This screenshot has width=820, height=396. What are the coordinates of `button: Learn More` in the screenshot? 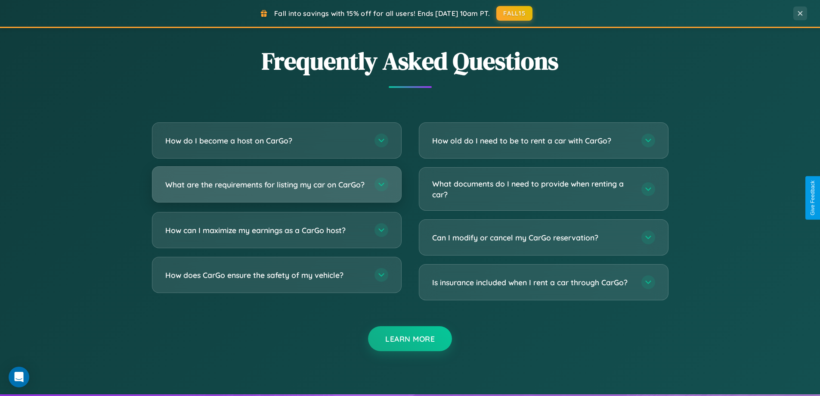 It's located at (410, 338).